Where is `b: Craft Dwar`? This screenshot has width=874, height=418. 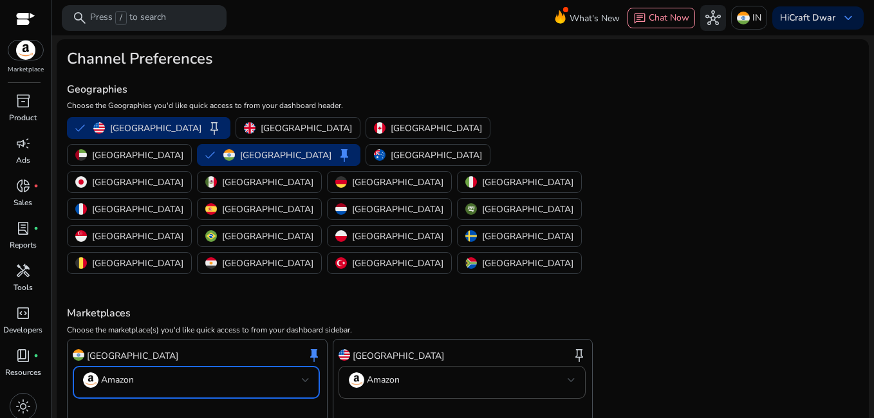 b: Craft Dwar is located at coordinates (812, 17).